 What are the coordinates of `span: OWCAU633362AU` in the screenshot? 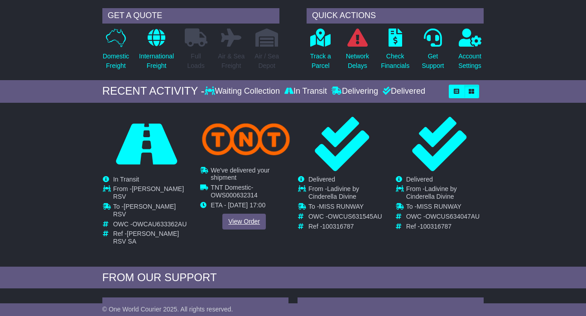 It's located at (159, 224).